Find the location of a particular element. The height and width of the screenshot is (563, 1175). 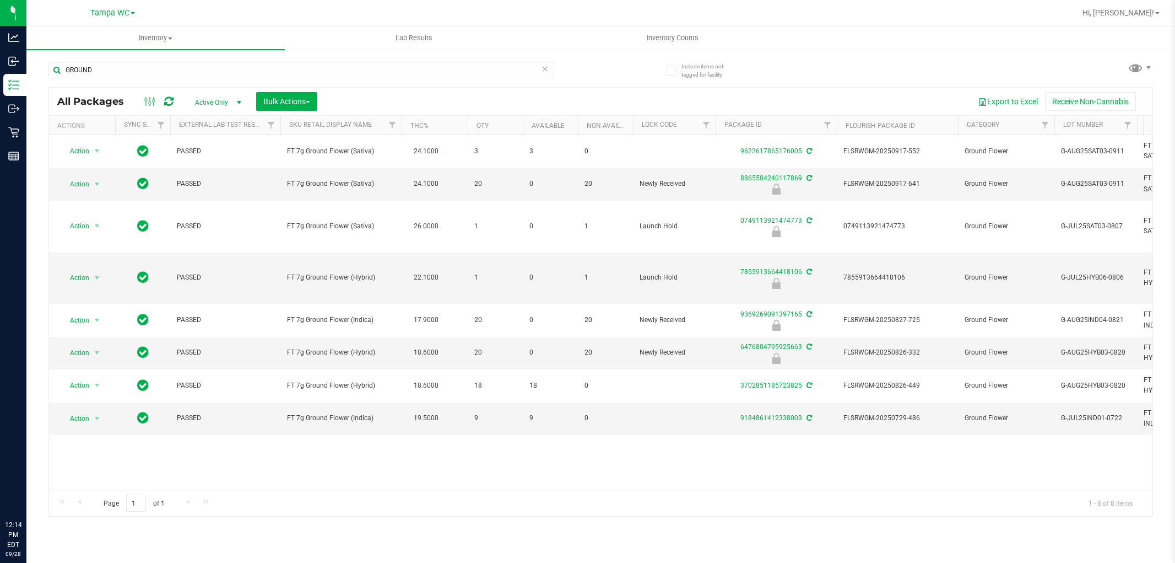

span: Launch Hold is located at coordinates (674, 277).